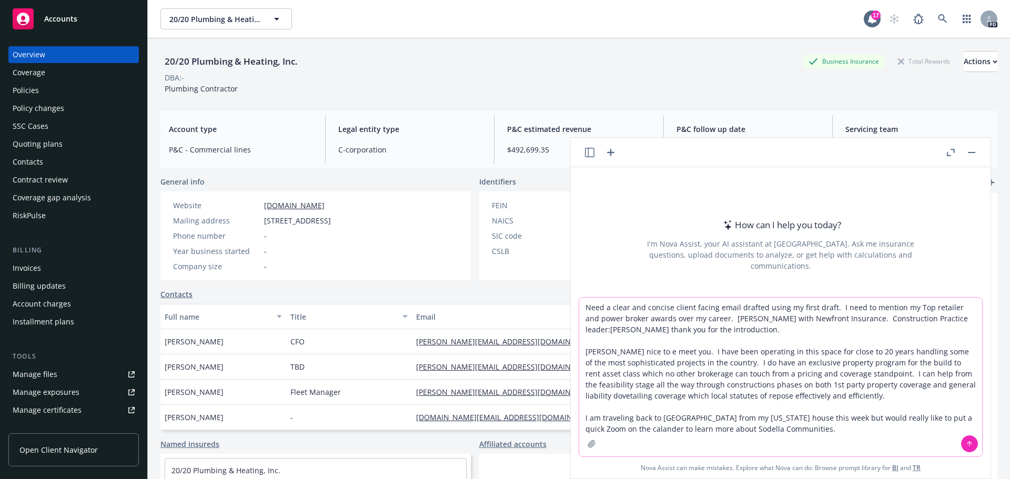 The height and width of the screenshot is (479, 1010). What do you see at coordinates (31, 126) in the screenshot?
I see `div: SSC Cases` at bounding box center [31, 126].